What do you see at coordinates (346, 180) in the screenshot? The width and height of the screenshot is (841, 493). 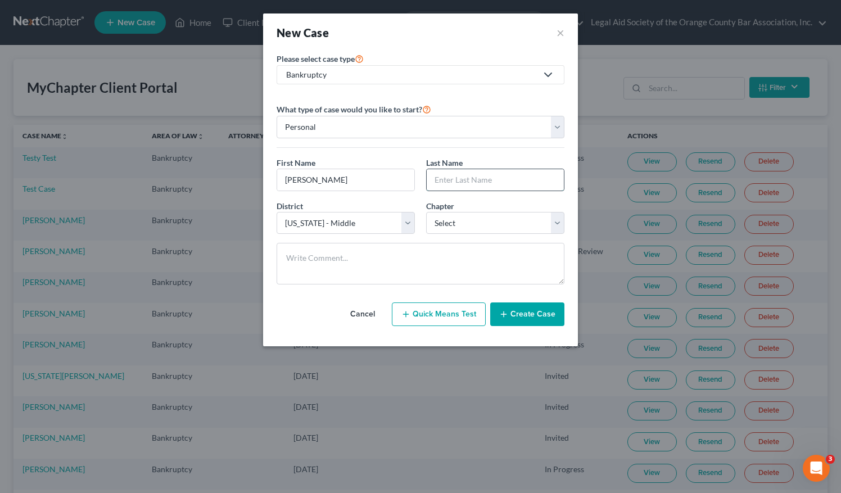 I see `input: Enter First Name` at bounding box center [346, 180].